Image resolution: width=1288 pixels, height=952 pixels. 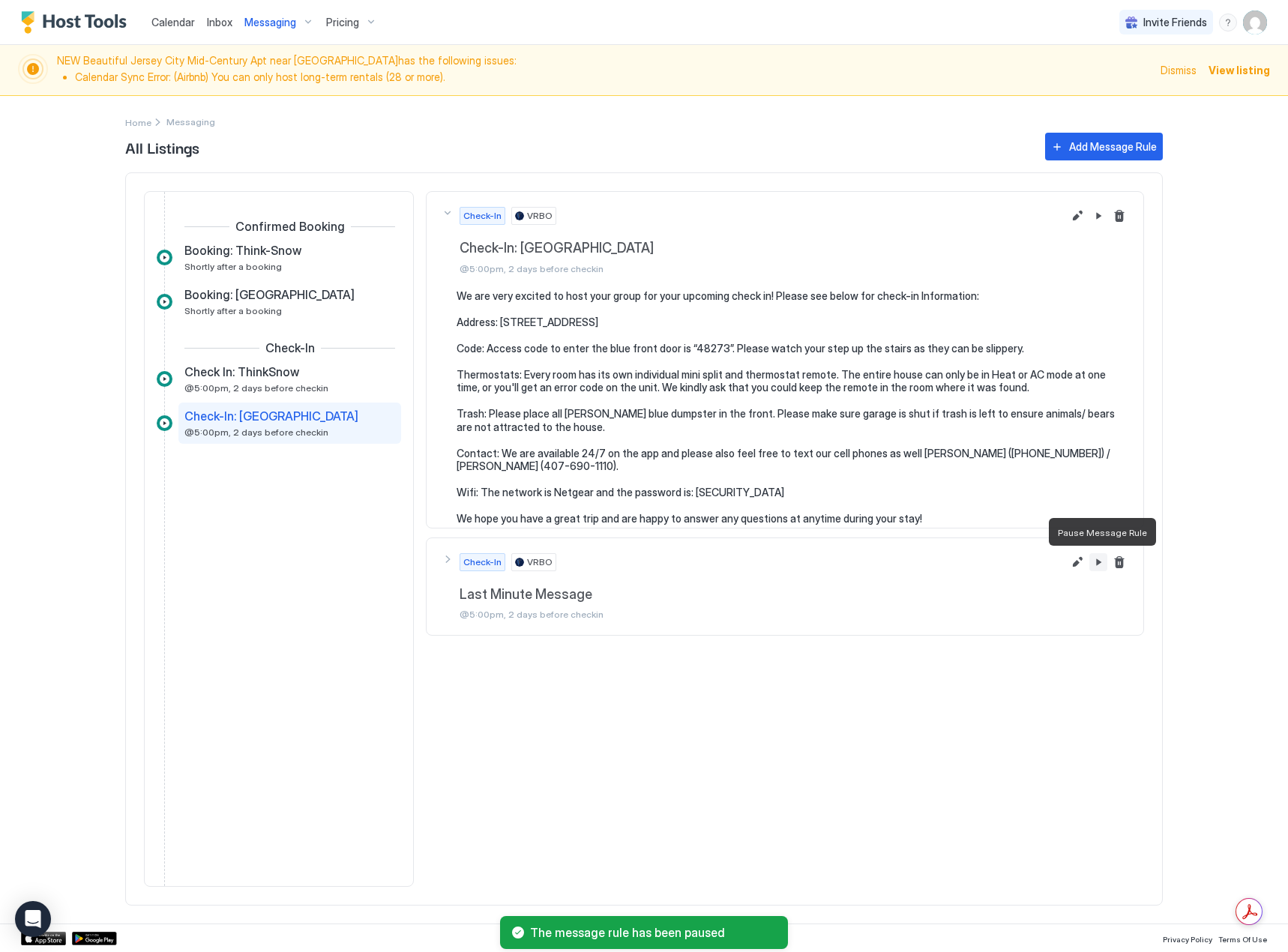 What do you see at coordinates (793, 407) in the screenshot?
I see `pre: We are very excited to host your group for your upcoming check in! Please see below for check-in ...` at bounding box center [793, 407].